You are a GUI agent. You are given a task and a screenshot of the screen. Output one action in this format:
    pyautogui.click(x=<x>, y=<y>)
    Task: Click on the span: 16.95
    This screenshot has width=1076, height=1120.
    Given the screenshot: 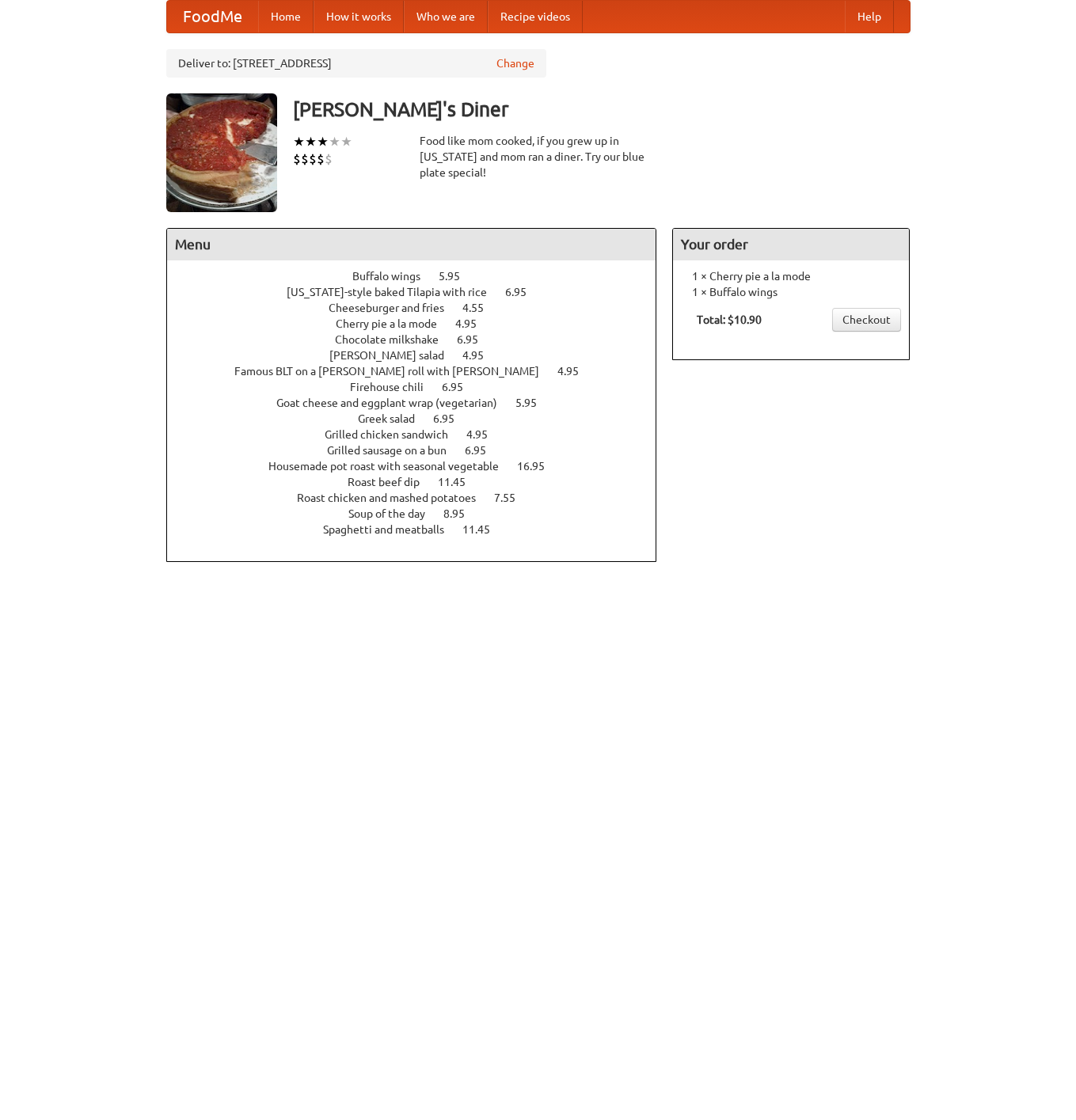 What is the action you would take?
    pyautogui.click(x=538, y=466)
    